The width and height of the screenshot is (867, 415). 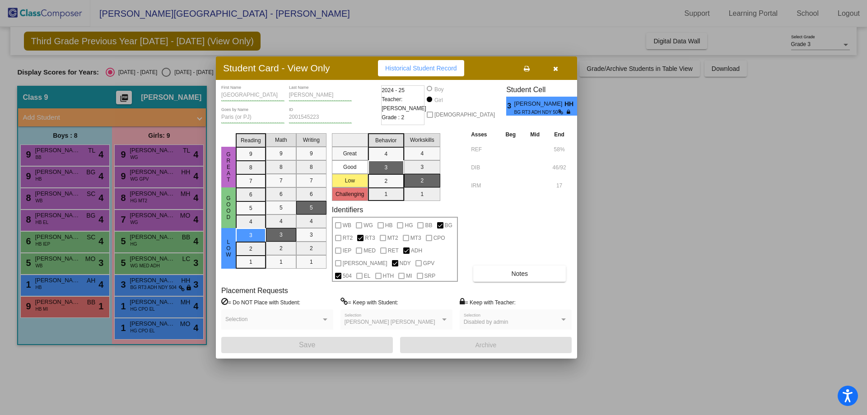 I want to click on span: GPV, so click(x=428, y=263).